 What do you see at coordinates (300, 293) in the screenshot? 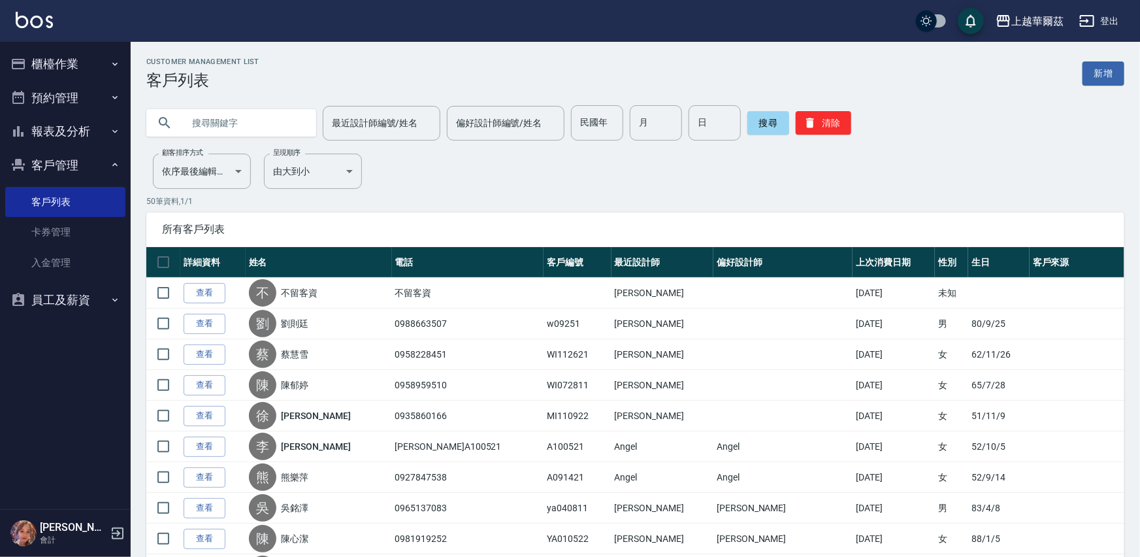
I see `a: 不留客資` at bounding box center [300, 293].